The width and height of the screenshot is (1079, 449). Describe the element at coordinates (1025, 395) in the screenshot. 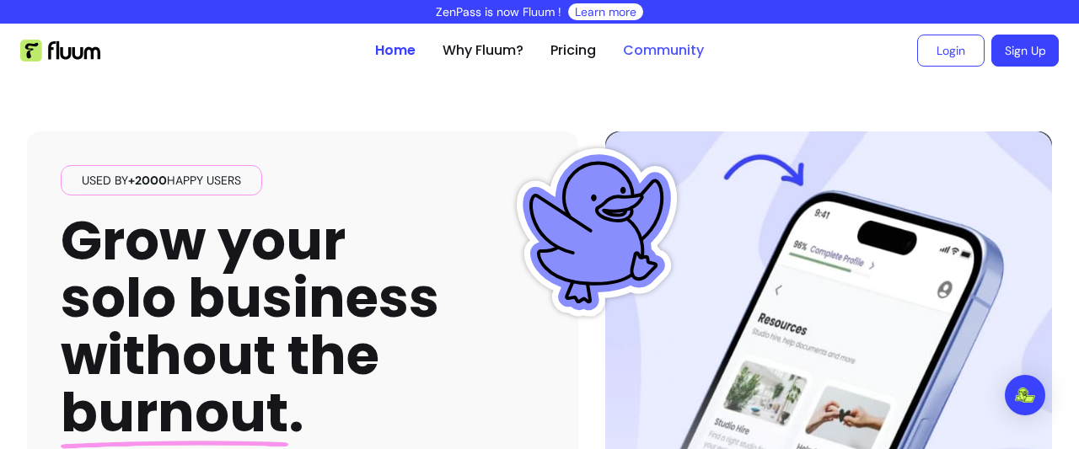

I see `div: Open Intercom Messenger` at that location.